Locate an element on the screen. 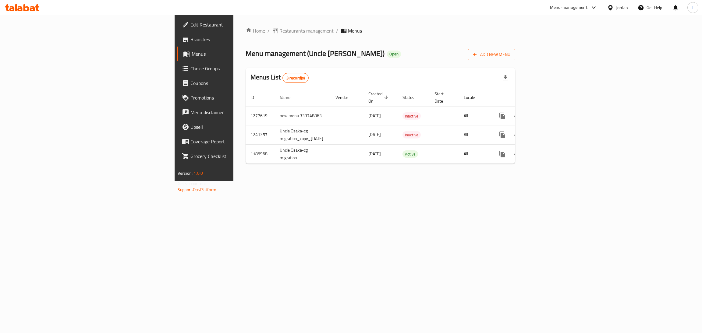 The height and width of the screenshot is (333, 702). span: Branches is located at coordinates (239, 39).